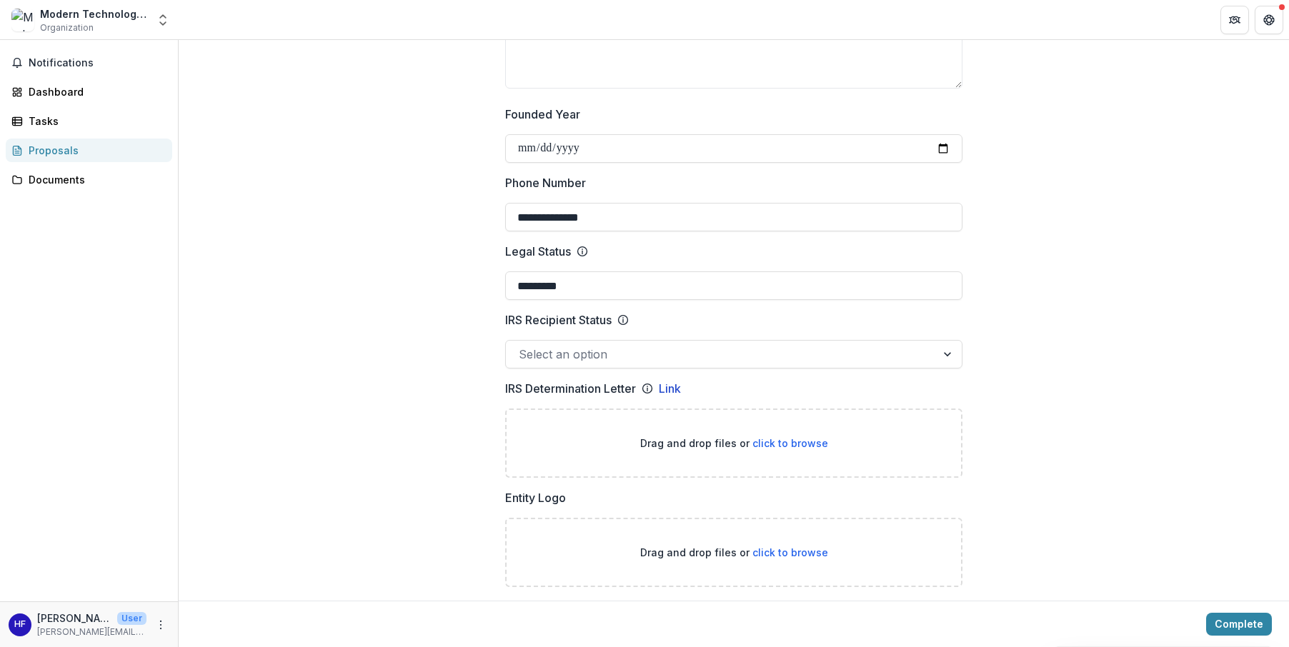  I want to click on a: Proposals, so click(89, 150).